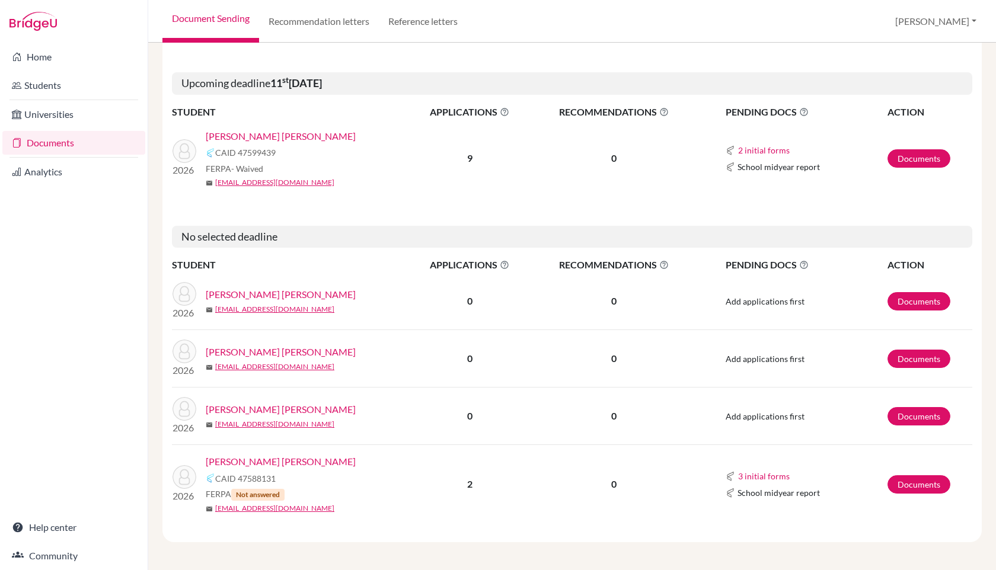 This screenshot has height=570, width=996. Describe the element at coordinates (764, 476) in the screenshot. I see `button: 3 initial forms` at that location.